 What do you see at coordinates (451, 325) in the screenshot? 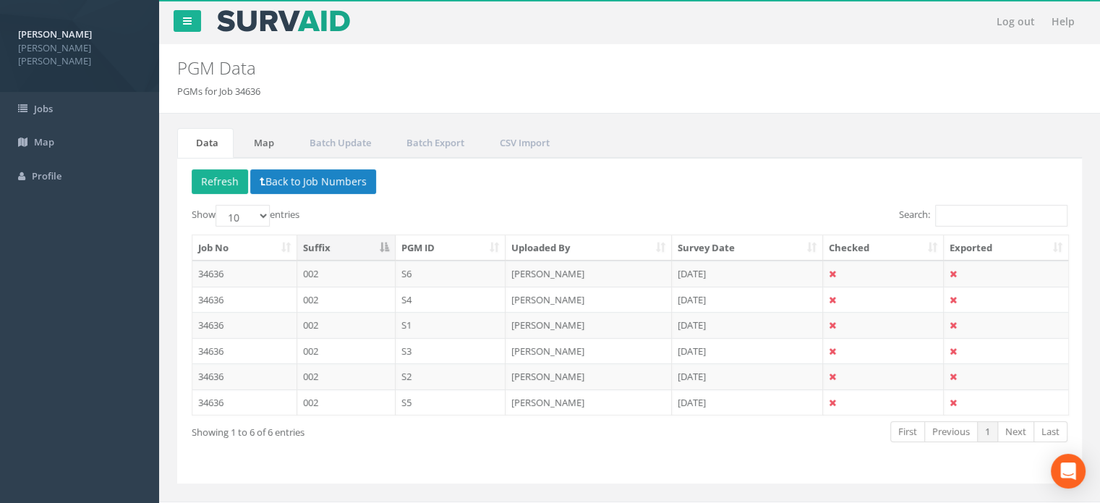
I see `td: S1` at bounding box center [451, 325].